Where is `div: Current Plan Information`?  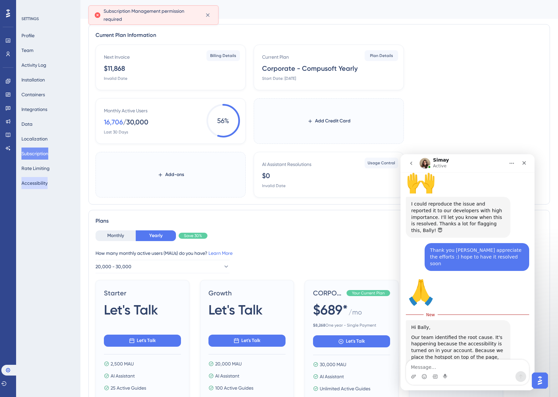
div: Current Plan Information is located at coordinates (319, 35).